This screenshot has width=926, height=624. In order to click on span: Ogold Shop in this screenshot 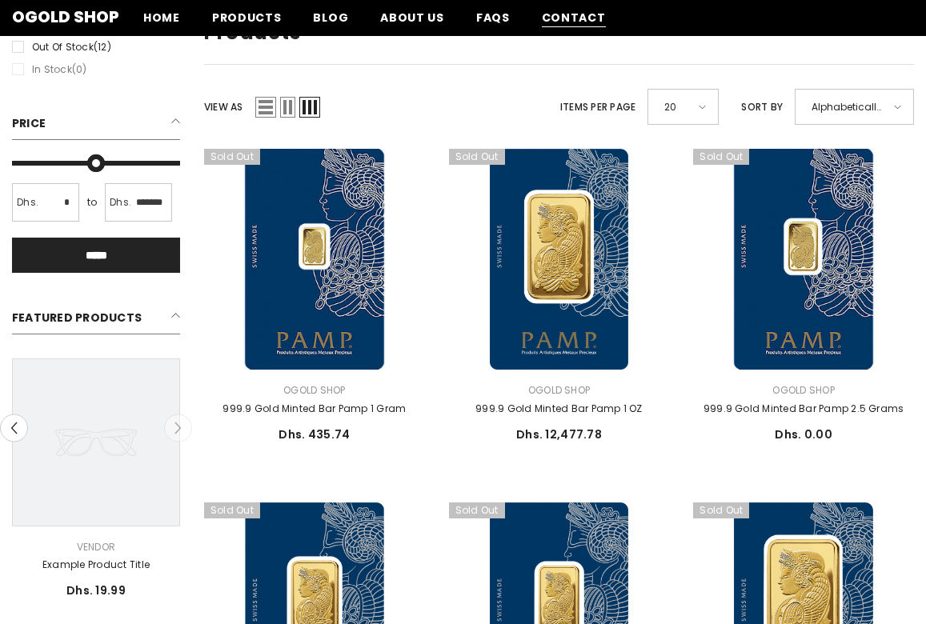, I will do `click(66, 17)`.